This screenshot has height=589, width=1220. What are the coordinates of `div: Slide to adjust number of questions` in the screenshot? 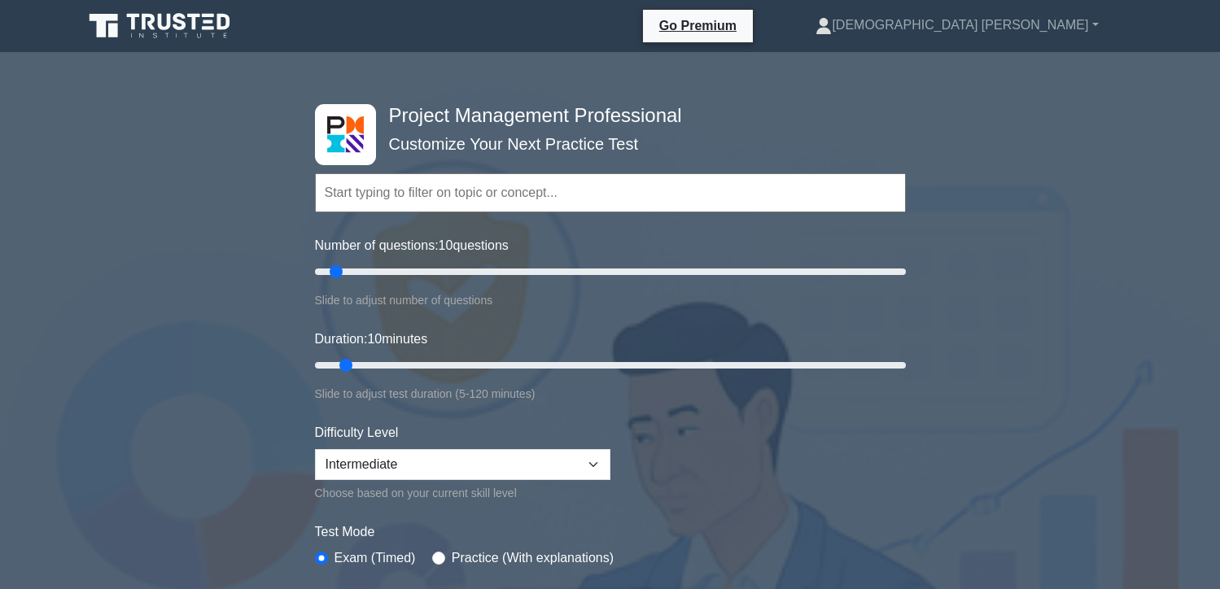 It's located at (610, 300).